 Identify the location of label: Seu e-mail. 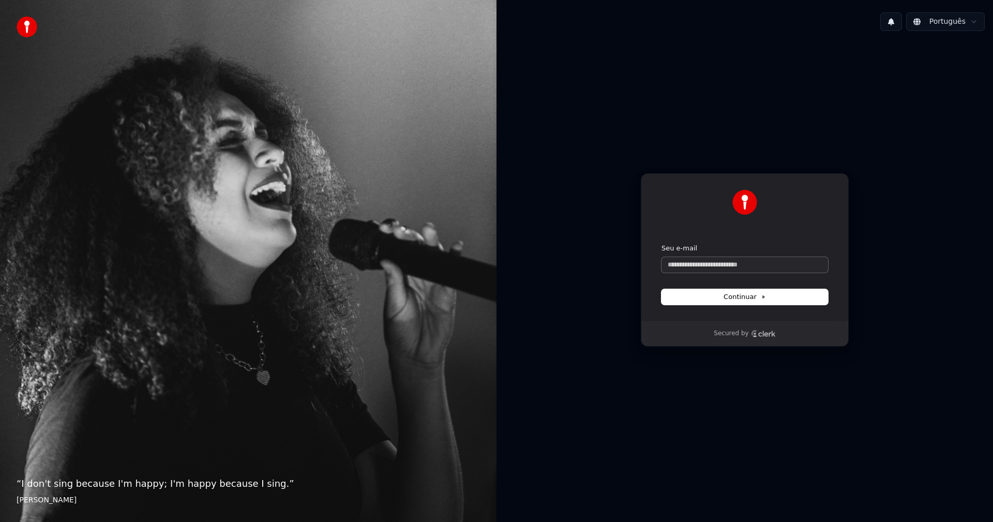
(679, 248).